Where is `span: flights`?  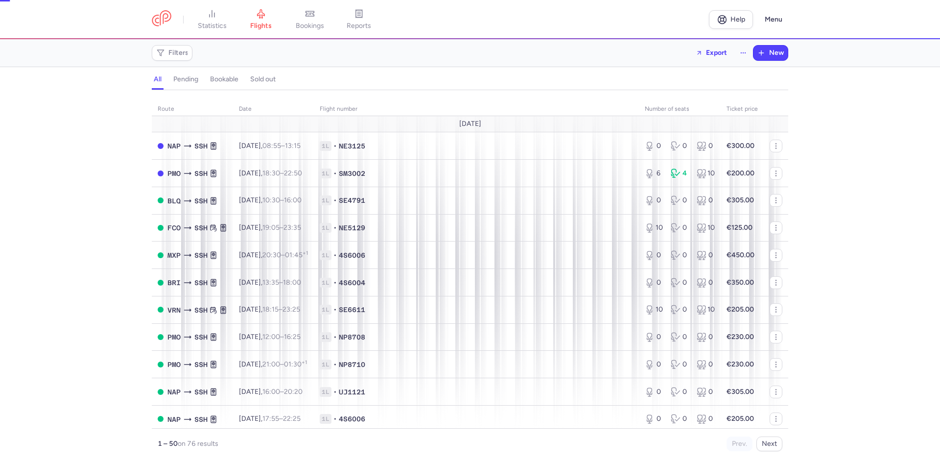 span: flights is located at coordinates (261, 26).